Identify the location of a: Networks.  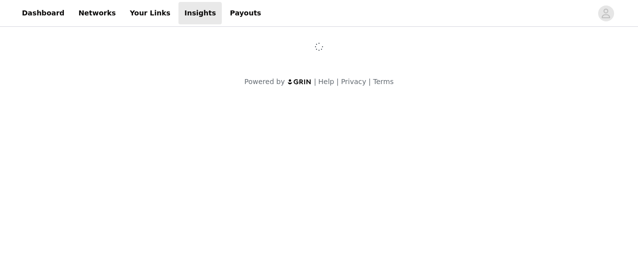
(97, 13).